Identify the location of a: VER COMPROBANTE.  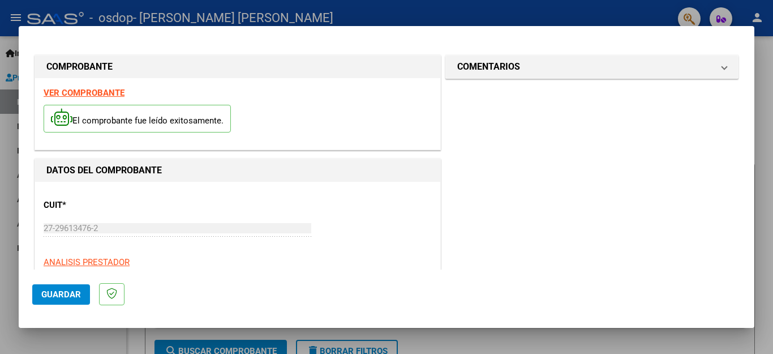
(84, 93).